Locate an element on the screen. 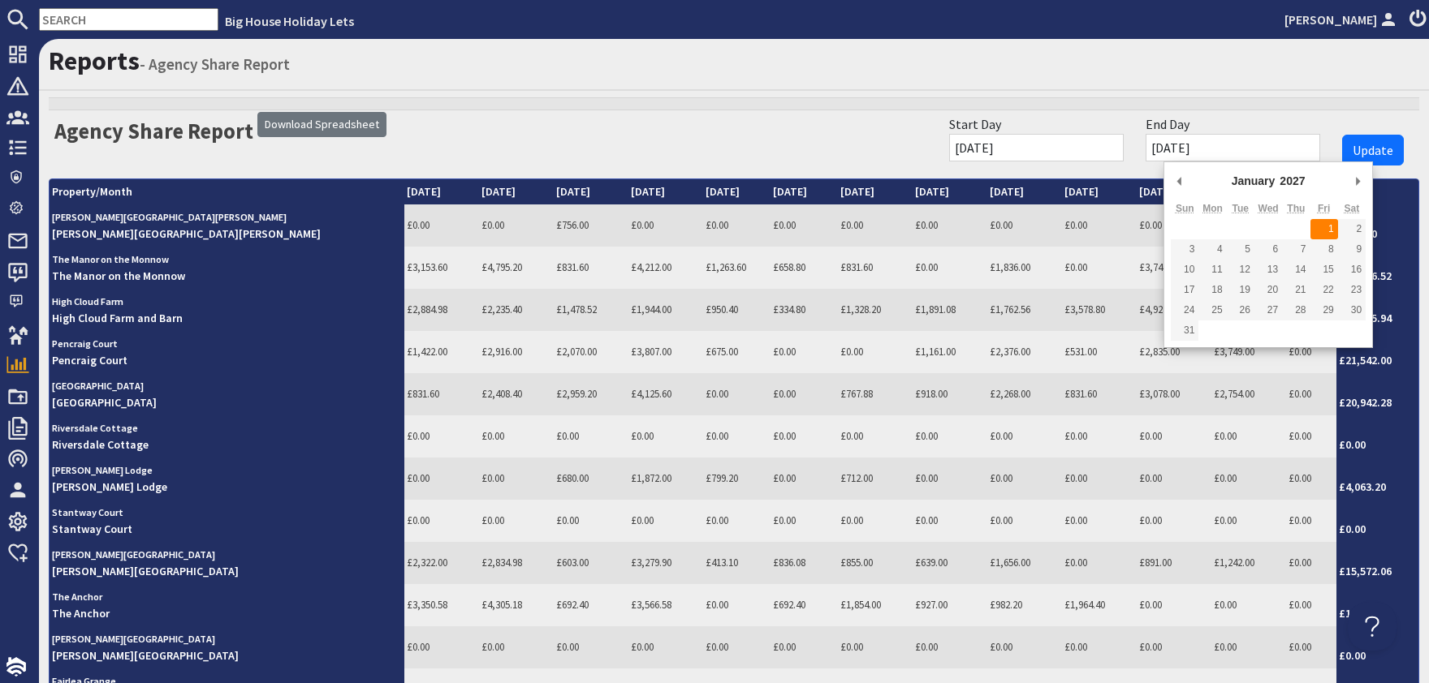  button: 26 is located at coordinates (1240, 310).